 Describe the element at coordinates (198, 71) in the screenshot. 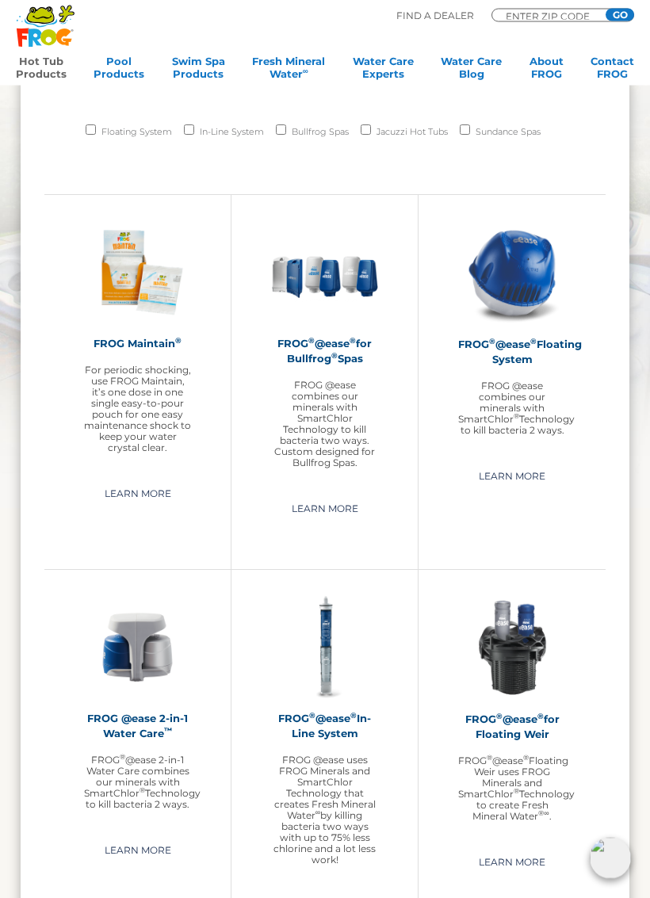

I see `a: Swim SpaProducts` at that location.